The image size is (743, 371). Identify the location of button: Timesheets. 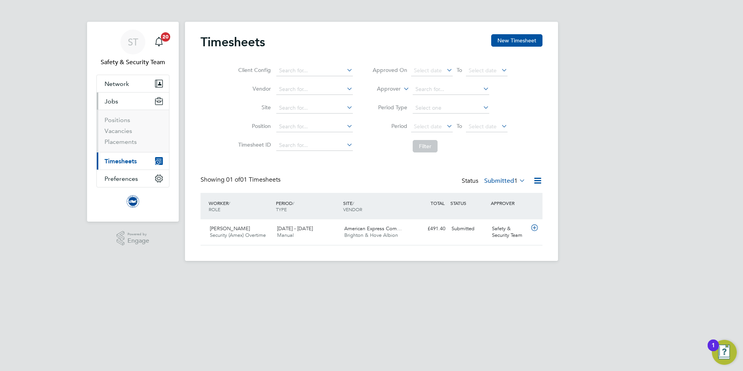
(133, 161).